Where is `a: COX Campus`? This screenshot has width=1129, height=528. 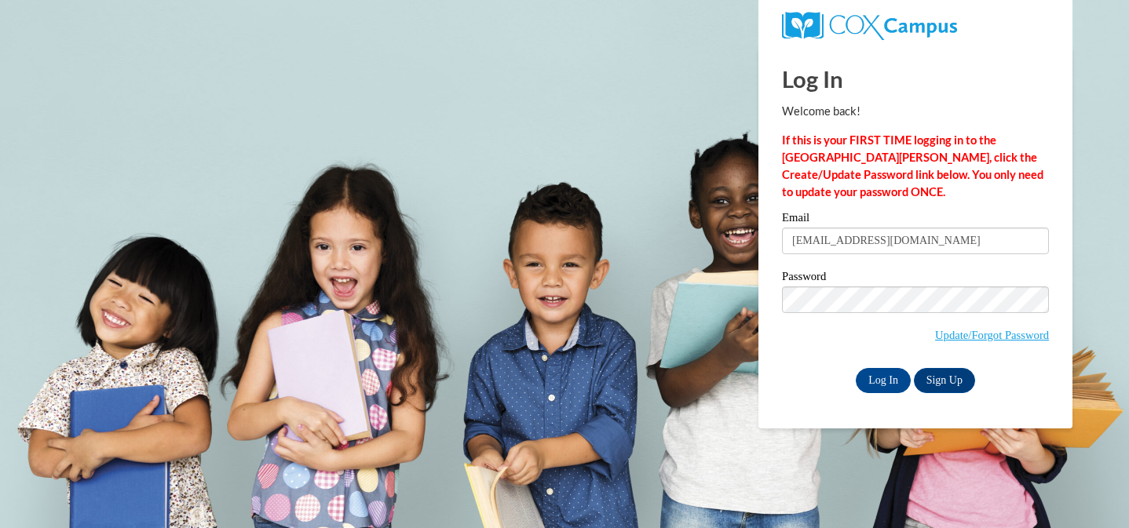 a: COX Campus is located at coordinates (869, 24).